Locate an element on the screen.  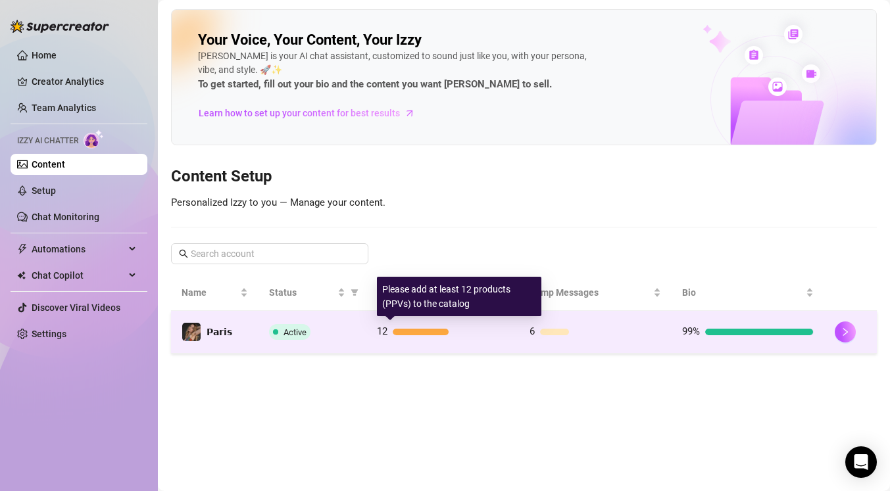
span: arrow-right is located at coordinates (410, 113).